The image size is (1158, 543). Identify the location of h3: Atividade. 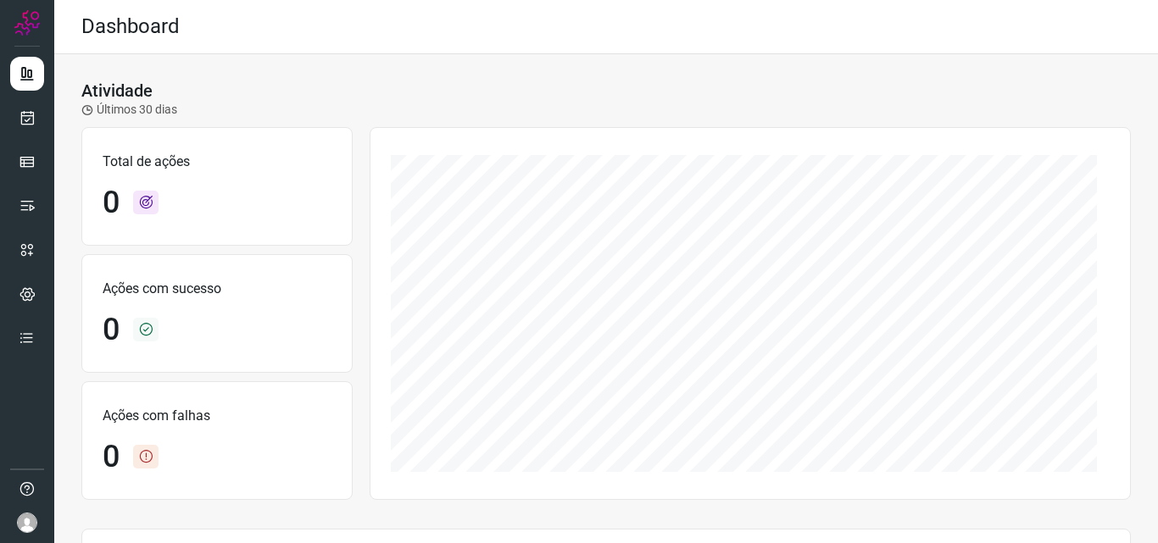
(117, 91).